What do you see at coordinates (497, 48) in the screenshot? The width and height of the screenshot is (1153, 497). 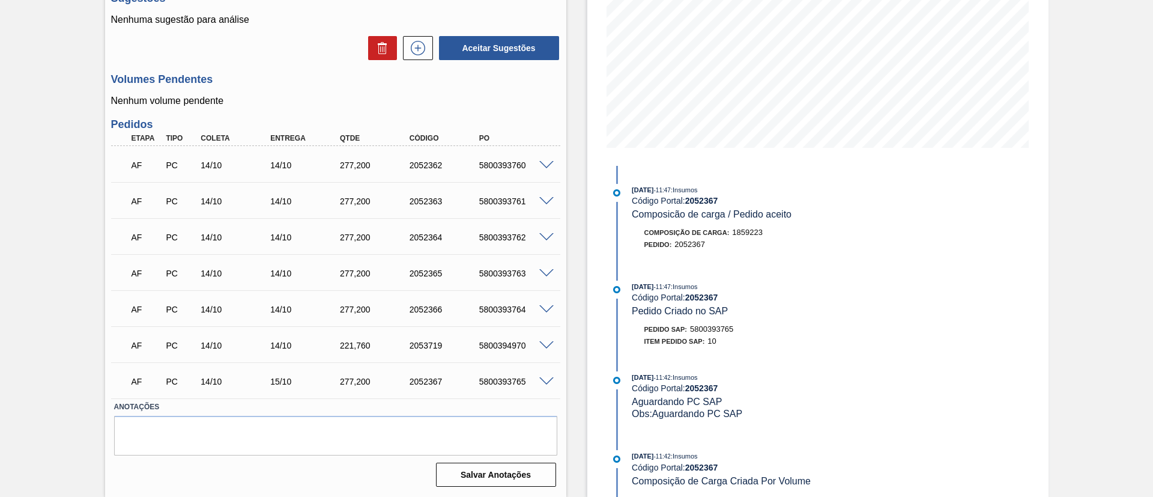 I see `div: Aceitar Sugestões` at bounding box center [497, 48].